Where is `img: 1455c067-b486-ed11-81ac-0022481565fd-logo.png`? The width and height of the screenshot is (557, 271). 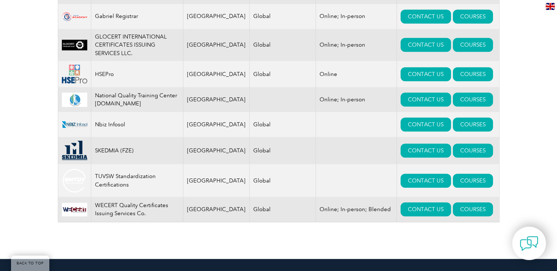
img: 1455c067-b486-ed11-81ac-0022481565fd-logo.png is located at coordinates (74, 151).